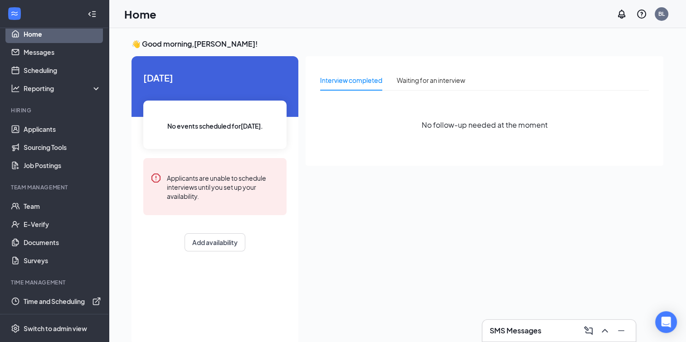 This screenshot has height=342, width=686. I want to click on svg: Minimize, so click(621, 331).